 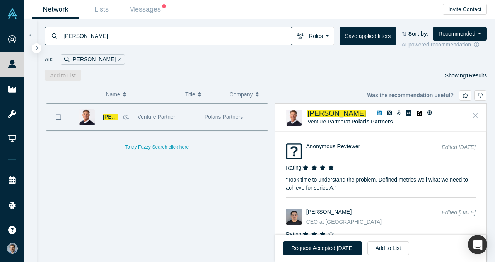 What do you see at coordinates (460, 34) in the screenshot?
I see `button: Recommended` at bounding box center [460, 34].